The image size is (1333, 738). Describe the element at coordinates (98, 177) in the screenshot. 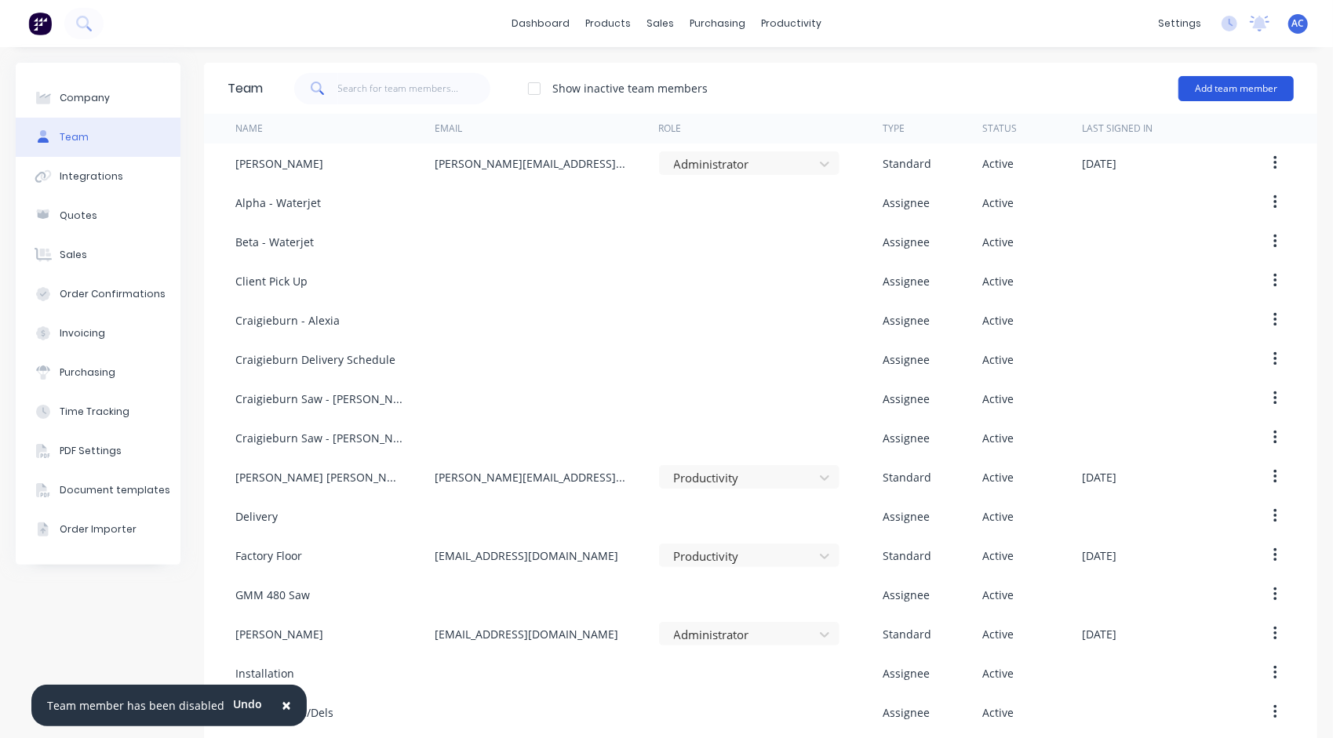

I see `button: Integrations` at that location.